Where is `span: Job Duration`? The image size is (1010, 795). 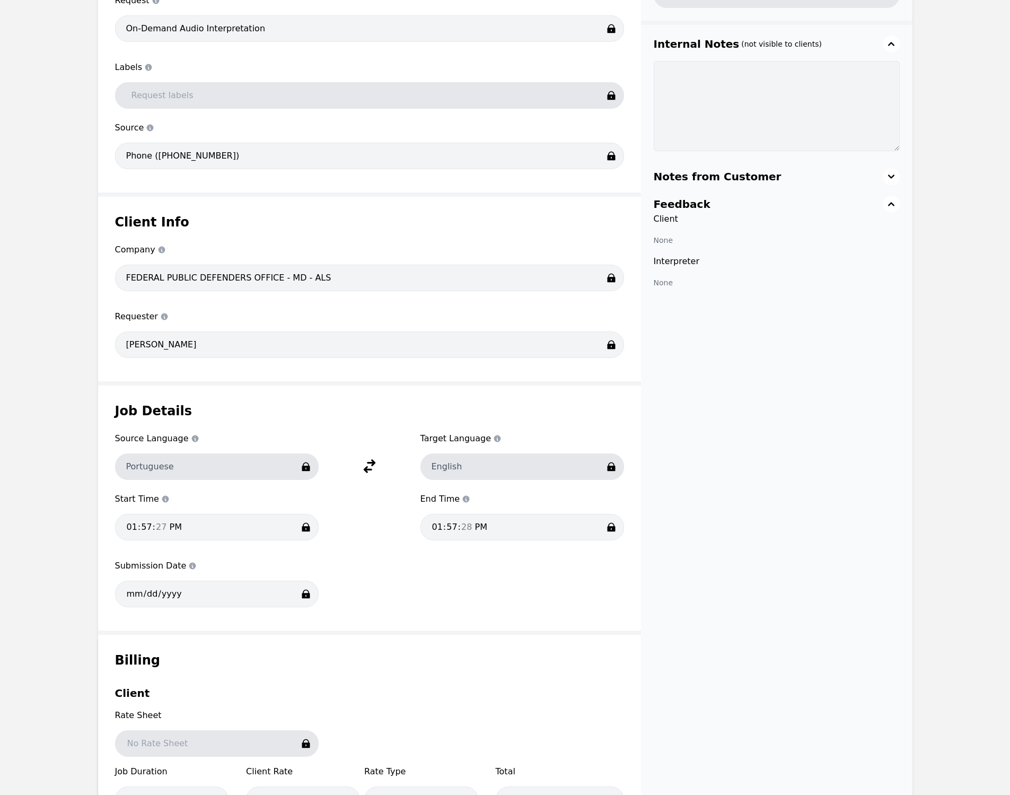 span: Job Duration is located at coordinates (172, 771).